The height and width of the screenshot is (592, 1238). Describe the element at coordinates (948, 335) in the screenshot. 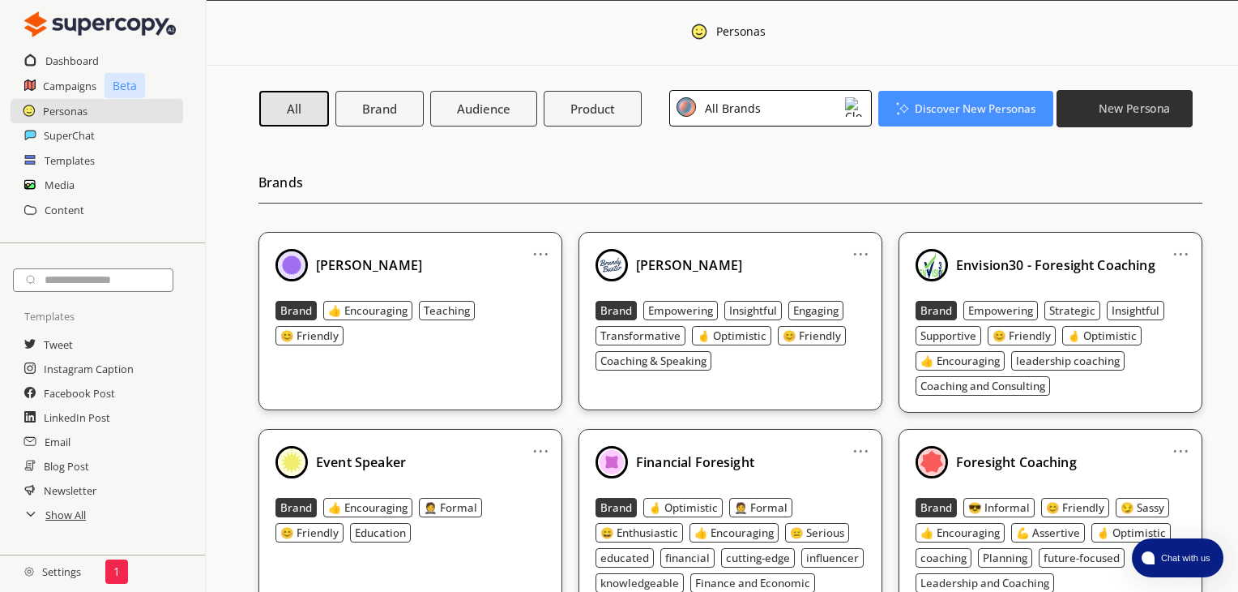

I see `button: Supportive` at that location.